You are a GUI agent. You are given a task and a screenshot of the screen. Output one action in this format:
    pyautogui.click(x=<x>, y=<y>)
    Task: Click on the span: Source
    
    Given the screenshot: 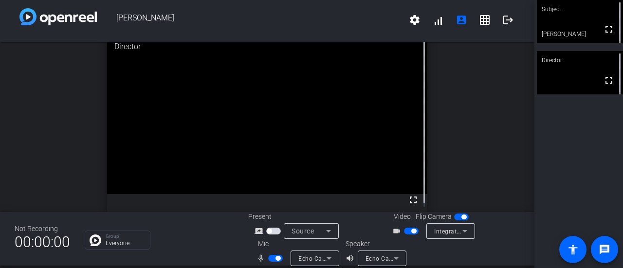 What is the action you would take?
    pyautogui.click(x=303, y=231)
    